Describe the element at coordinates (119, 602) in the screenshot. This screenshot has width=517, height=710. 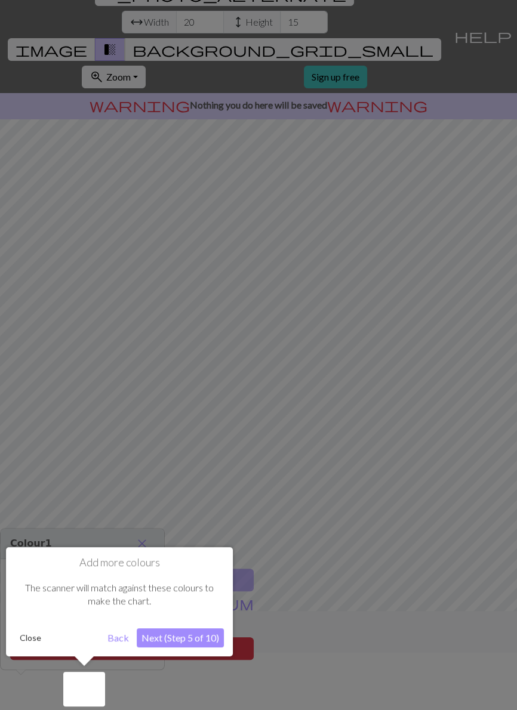
I see `div: Add more colours` at that location.